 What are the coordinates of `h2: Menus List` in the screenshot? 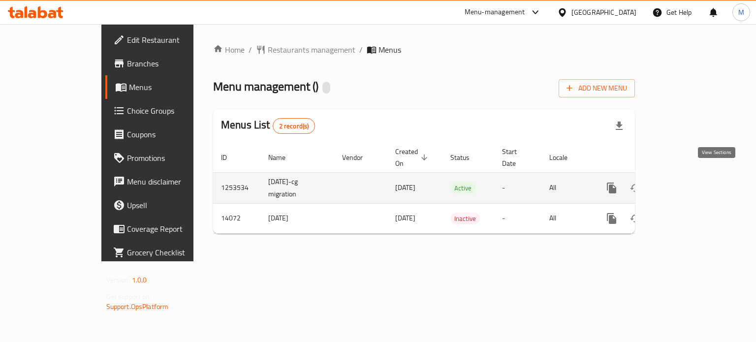 It's located at (268, 126).